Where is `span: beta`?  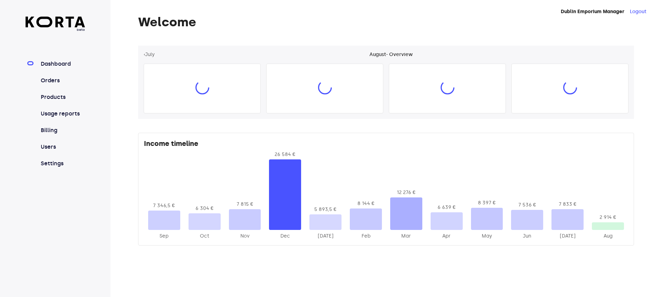
span: beta is located at coordinates (55, 30).